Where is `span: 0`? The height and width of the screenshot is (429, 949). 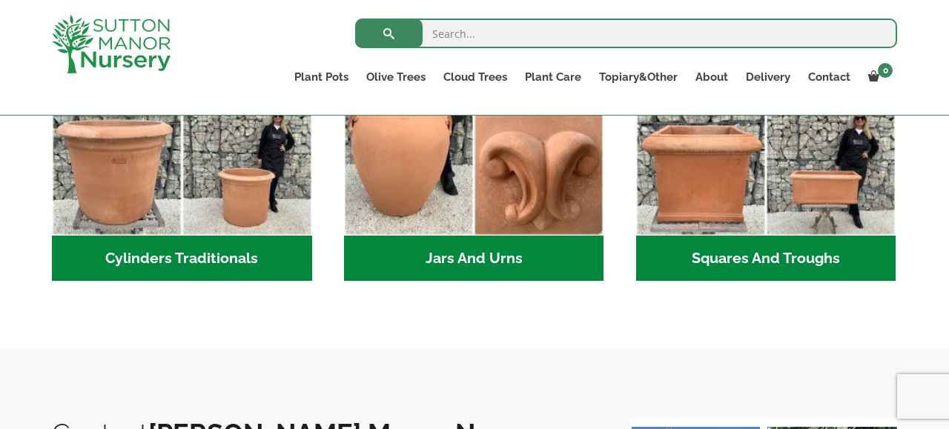
span: 0 is located at coordinates (885, 70).